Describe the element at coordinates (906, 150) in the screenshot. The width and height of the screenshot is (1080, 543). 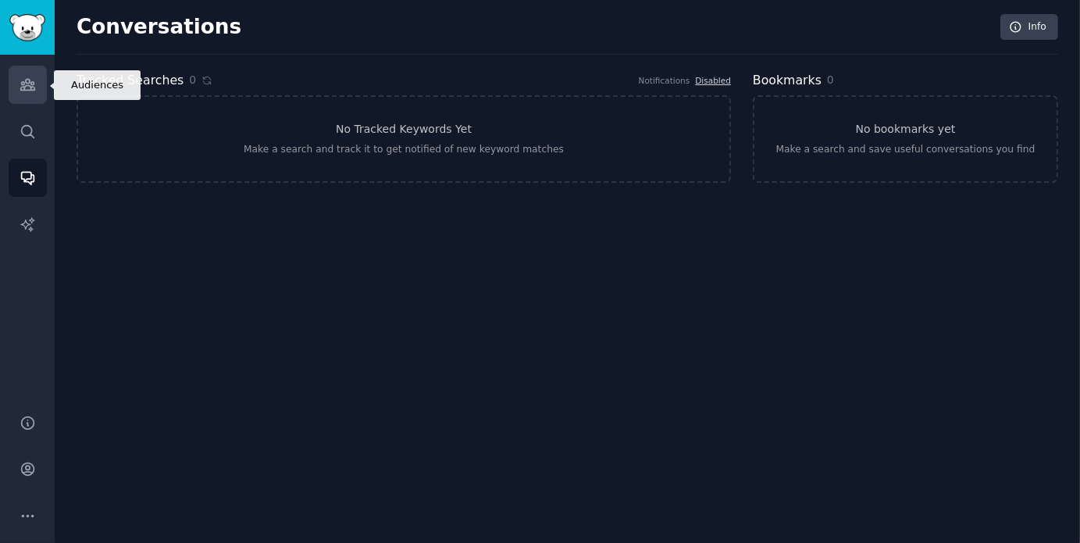
I see `div: Make a search and save useful conversations you find` at that location.